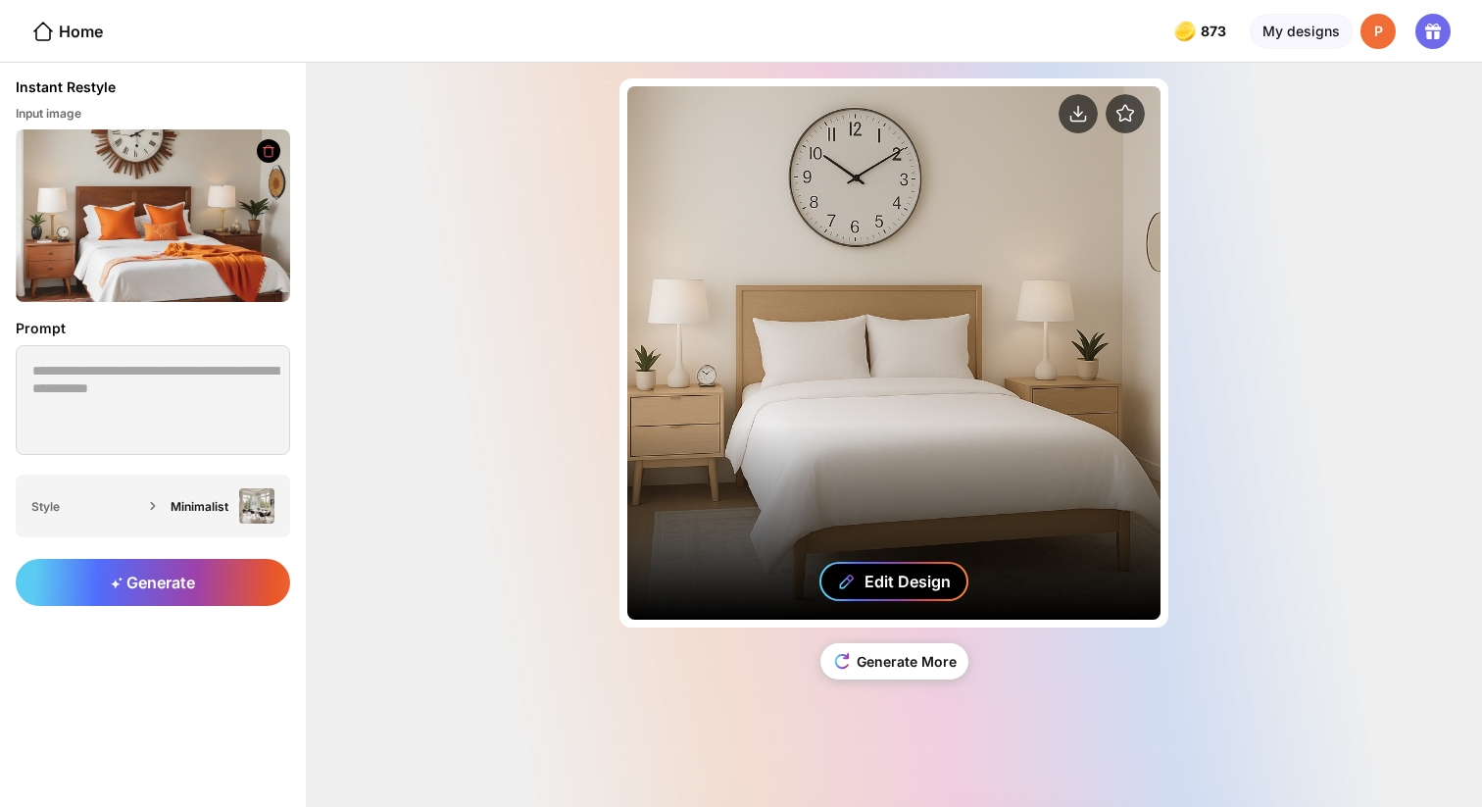 The width and height of the screenshot is (1482, 807). Describe the element at coordinates (153, 582) in the screenshot. I see `span: Generate` at that location.